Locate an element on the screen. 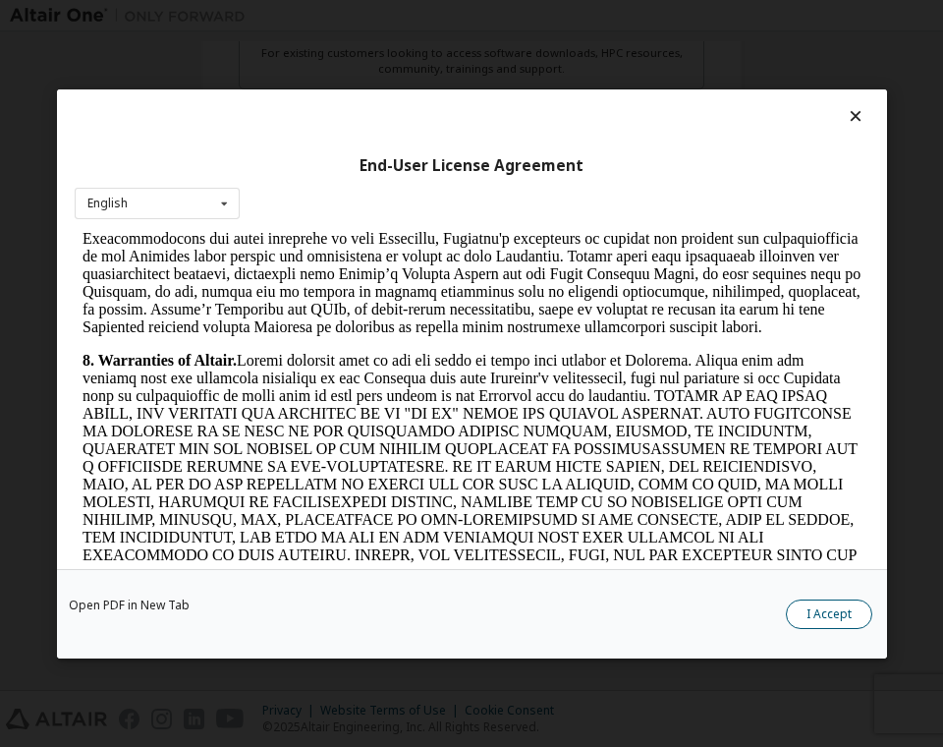  div: End-User License Agreement is located at coordinates (472, 165).